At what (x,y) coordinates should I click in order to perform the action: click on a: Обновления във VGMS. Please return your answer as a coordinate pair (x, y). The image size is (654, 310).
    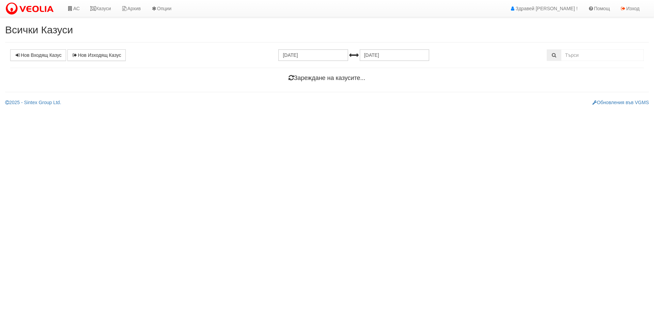
    Looking at the image, I should click on (621, 103).